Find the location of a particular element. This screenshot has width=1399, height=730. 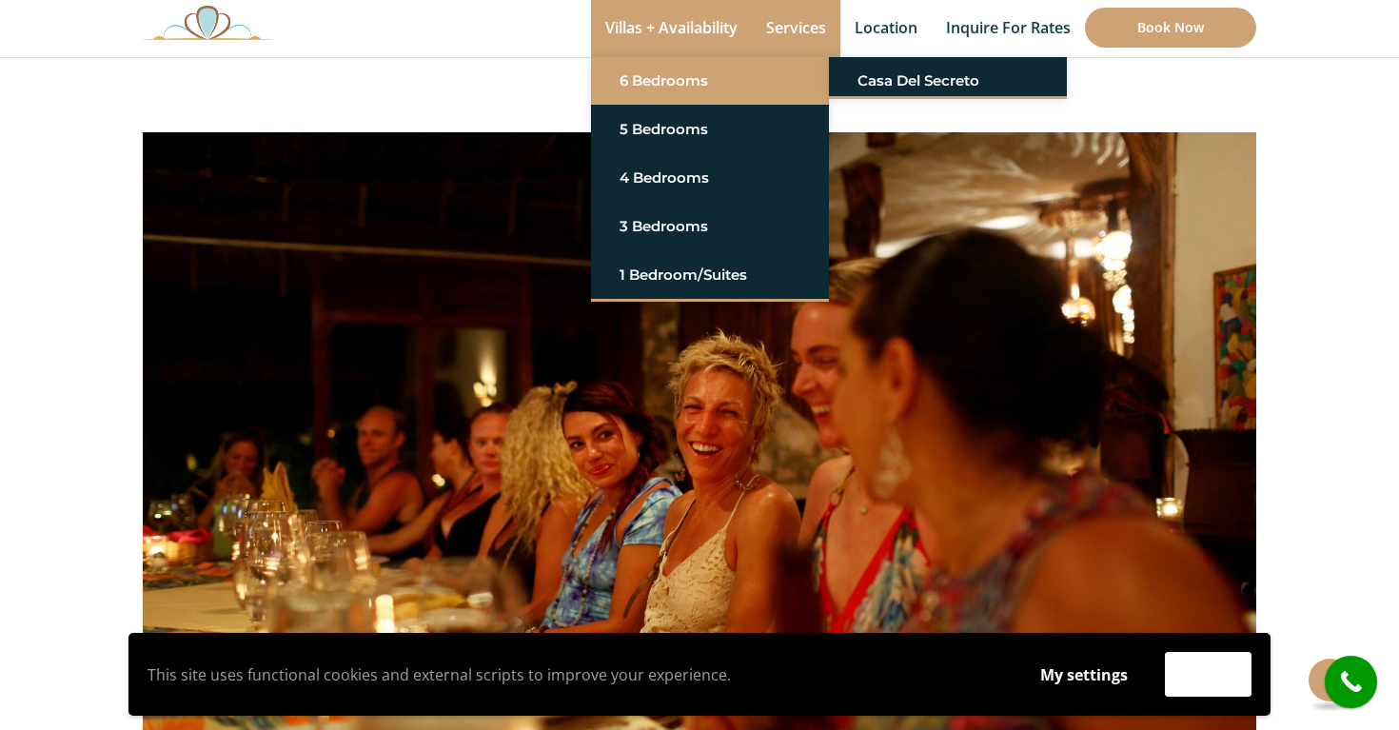

a: call is located at coordinates (1350, 681).